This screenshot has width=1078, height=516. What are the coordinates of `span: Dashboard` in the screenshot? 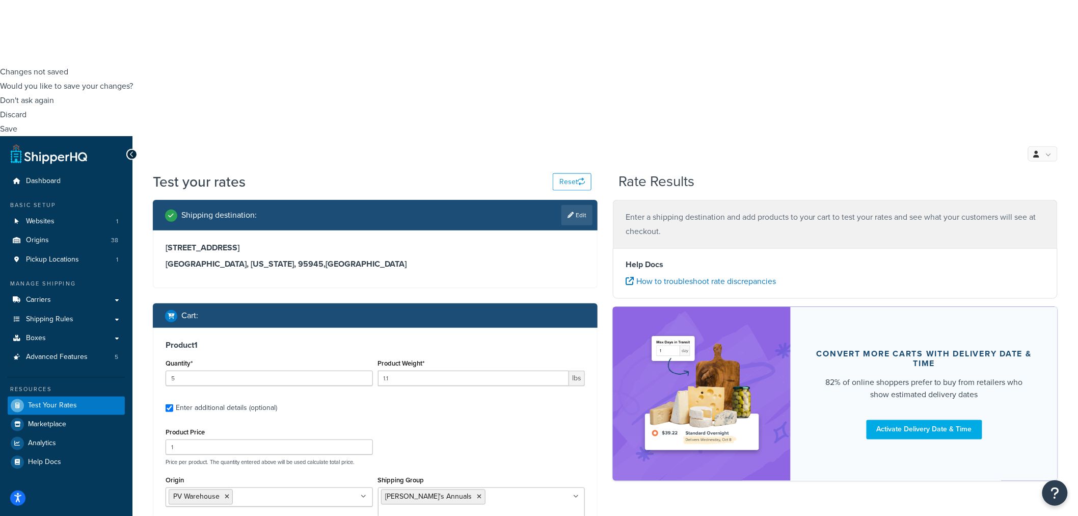 It's located at (43, 181).